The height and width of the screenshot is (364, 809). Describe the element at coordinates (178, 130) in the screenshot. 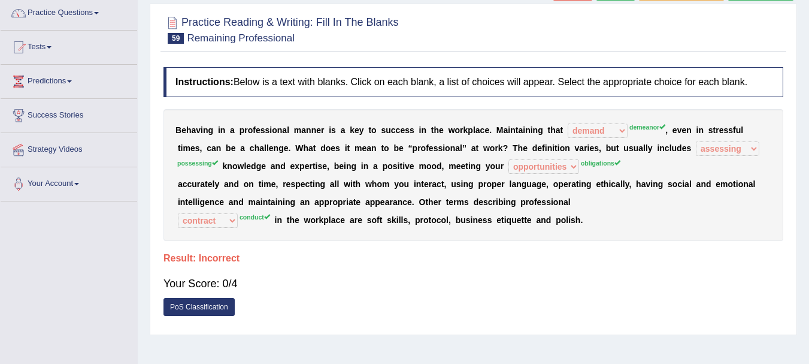

I see `b: B` at that location.